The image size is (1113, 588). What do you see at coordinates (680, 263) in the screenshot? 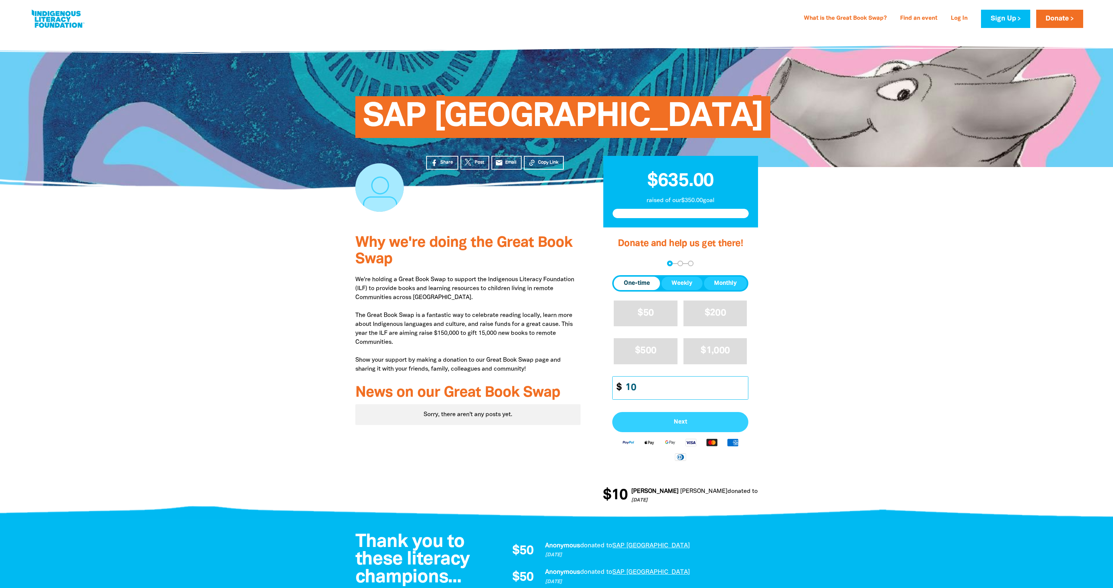
I see `button: Navigate to step 2 of 3 to enter your details` at bounding box center [680, 263].